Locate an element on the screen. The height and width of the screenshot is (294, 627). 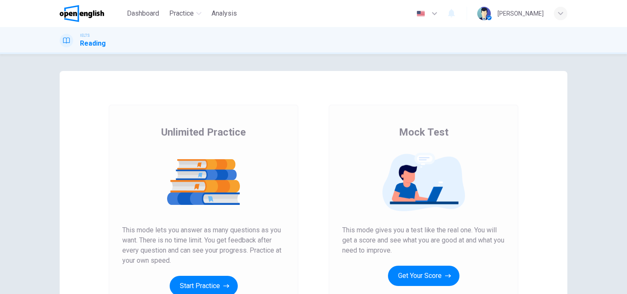
span: Analysis is located at coordinates (224, 14).